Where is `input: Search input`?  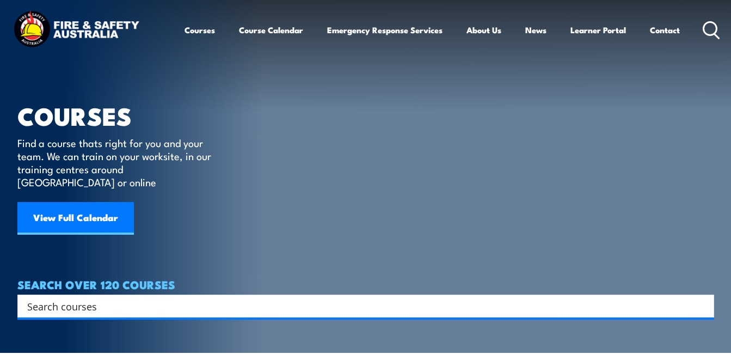
input: Search input is located at coordinates (359, 306).